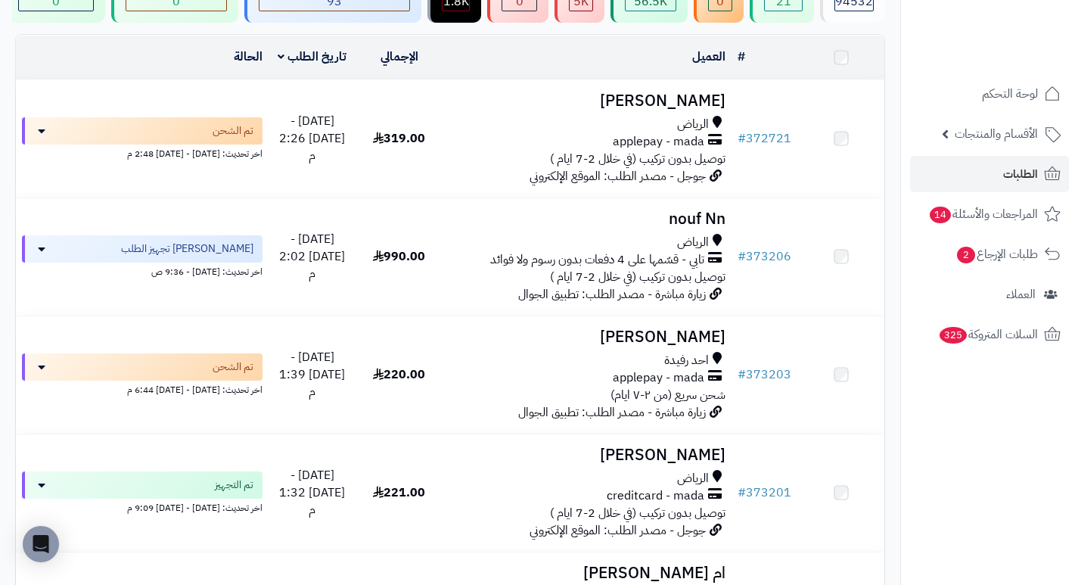 Image resolution: width=1078 pixels, height=585 pixels. What do you see at coordinates (940, 215) in the screenshot?
I see `span: 14` at bounding box center [940, 215].